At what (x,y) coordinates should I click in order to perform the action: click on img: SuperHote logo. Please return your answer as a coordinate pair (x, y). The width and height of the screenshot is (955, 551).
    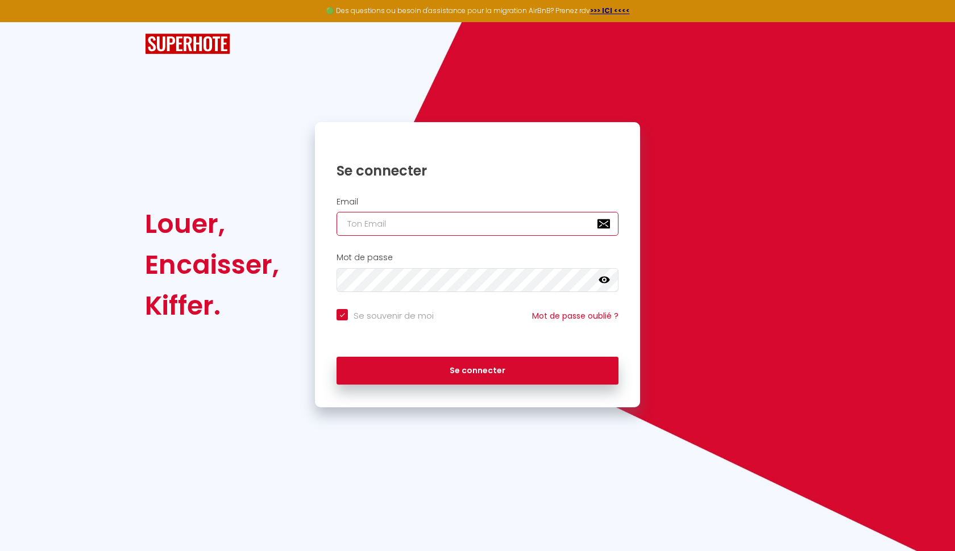
    Looking at the image, I should click on (188, 44).